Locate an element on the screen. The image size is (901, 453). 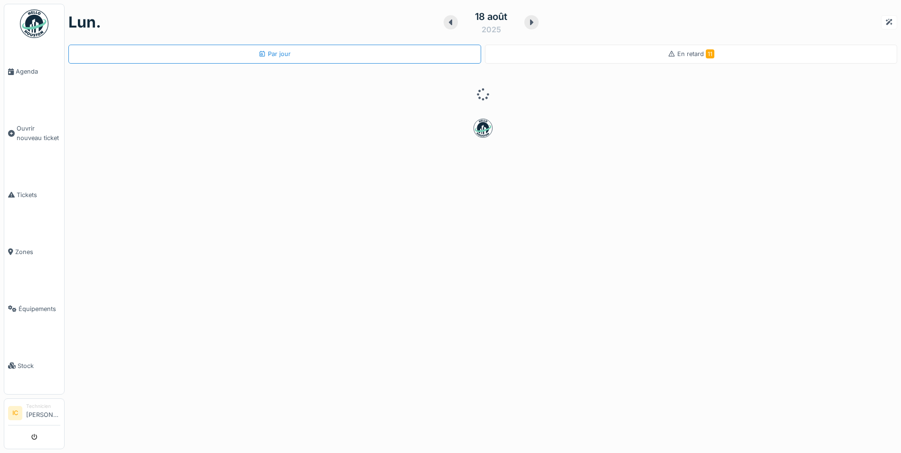
div: Par jour is located at coordinates (274, 54).